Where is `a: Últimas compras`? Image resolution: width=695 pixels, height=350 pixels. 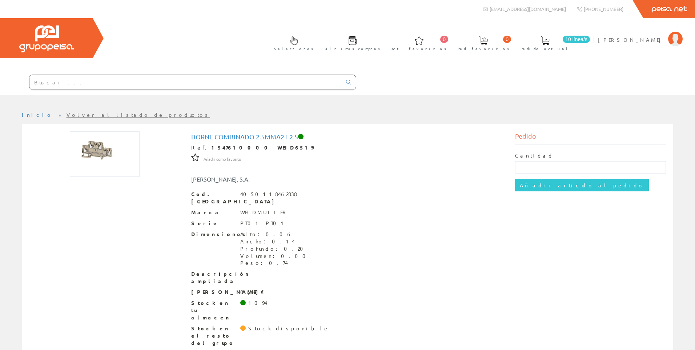
a: Últimas compras is located at coordinates (351, 43).